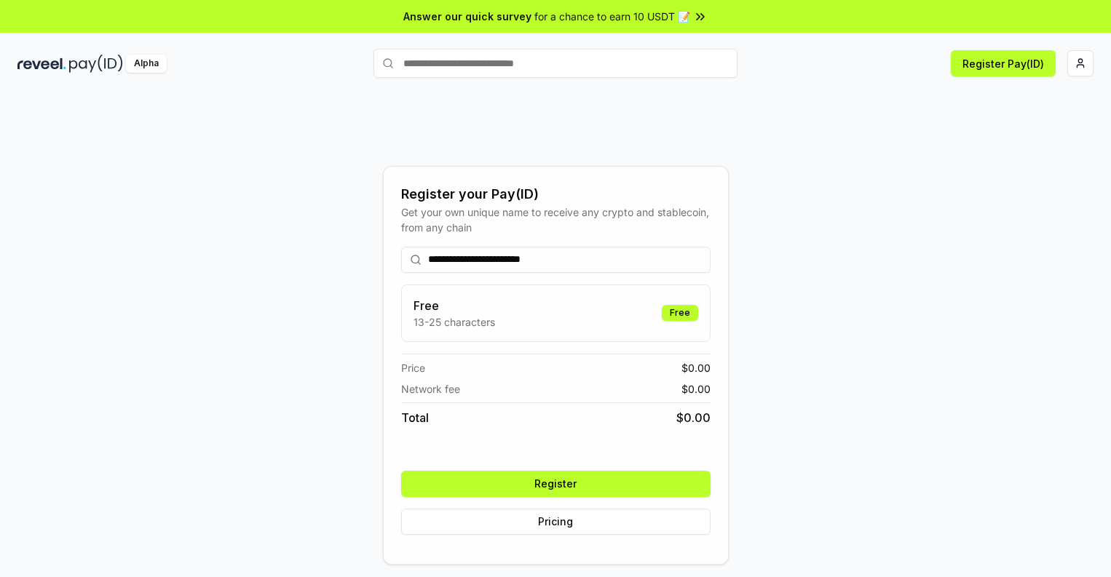 This screenshot has height=577, width=1111. I want to click on div: Alpha, so click(146, 63).